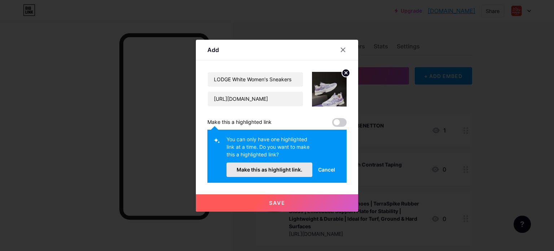 The width and height of the screenshot is (554, 251). What do you see at coordinates (269, 170) in the screenshot?
I see `button: Make this as highlight link.` at bounding box center [269, 170].